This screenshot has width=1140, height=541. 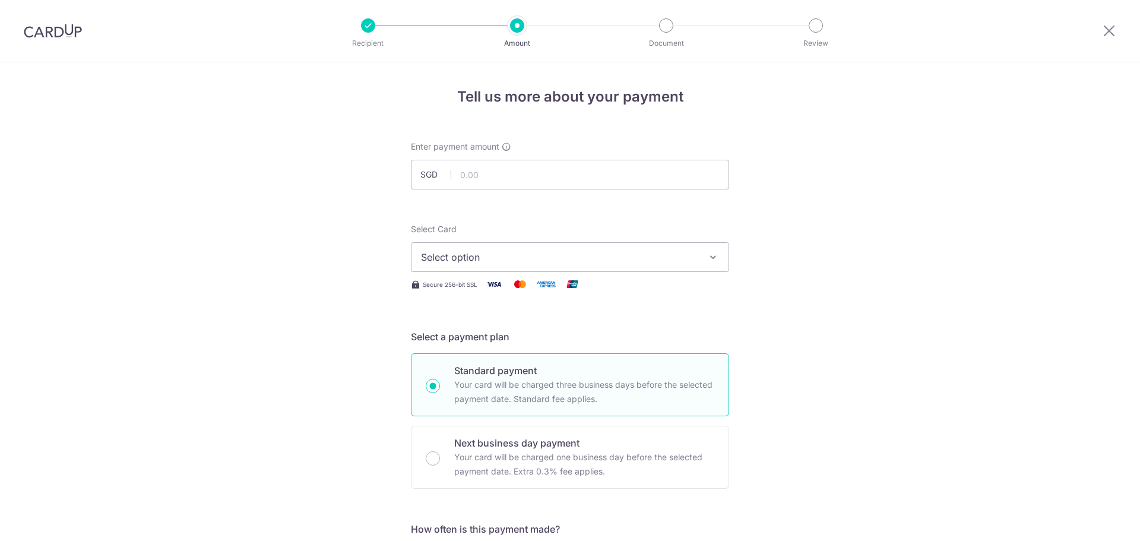 I want to click on img: CardUp, so click(x=53, y=31).